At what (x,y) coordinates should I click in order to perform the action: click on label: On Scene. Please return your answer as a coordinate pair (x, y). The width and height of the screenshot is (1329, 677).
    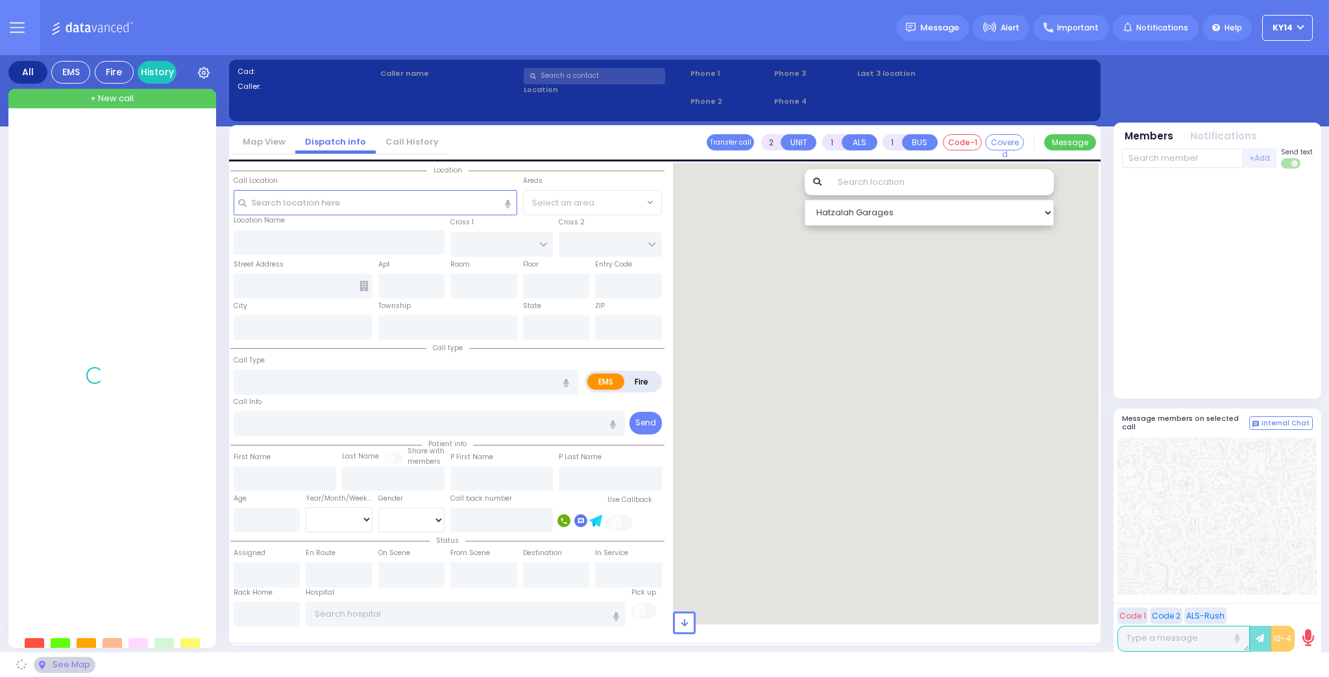
    Looking at the image, I should click on (394, 554).